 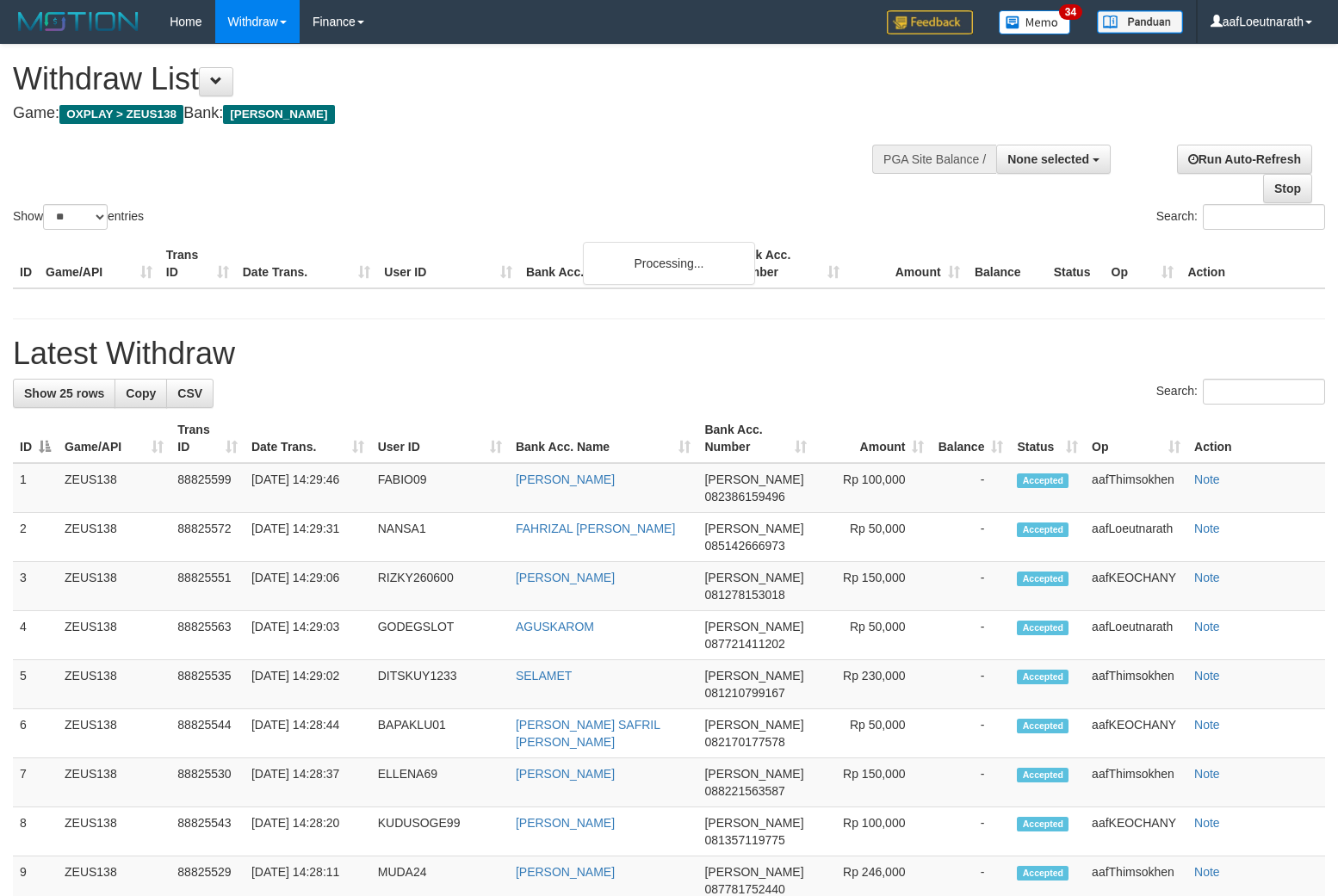 I want to click on th: Date Trans.: activate to sort column ascending, so click(x=307, y=438).